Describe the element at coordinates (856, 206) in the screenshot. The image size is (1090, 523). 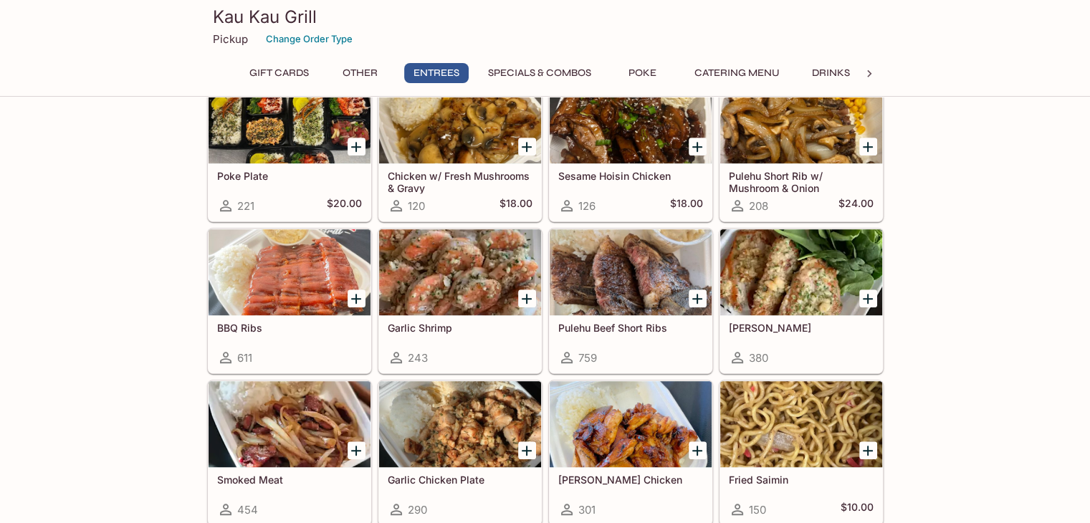
I see `h5: $24.00` at that location.